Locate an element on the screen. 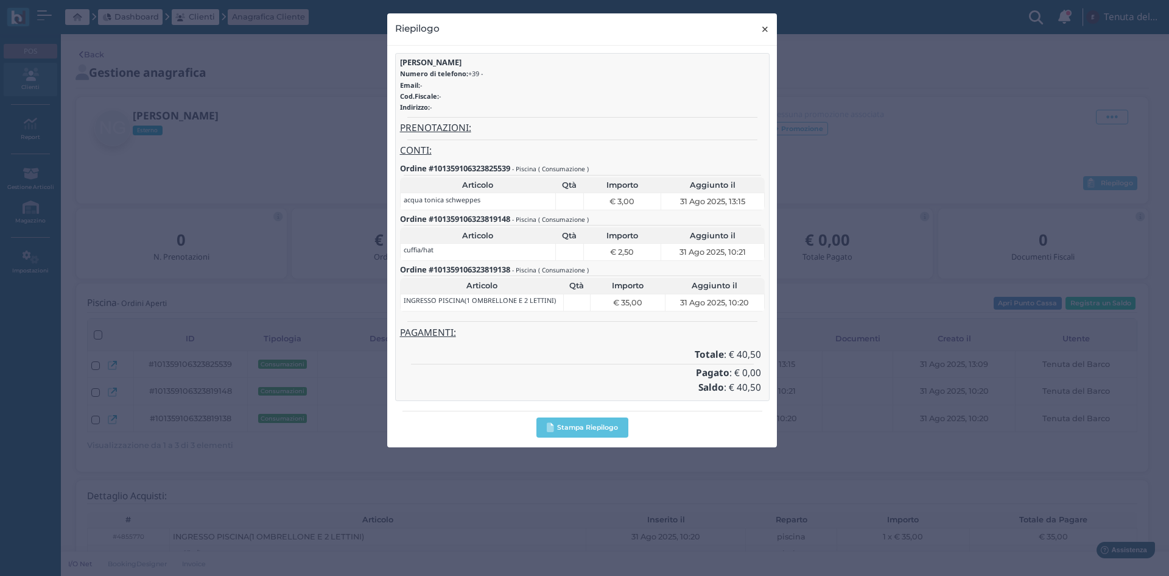 This screenshot has height=576, width=1169. b: Numero di telefono: is located at coordinates (434, 73).